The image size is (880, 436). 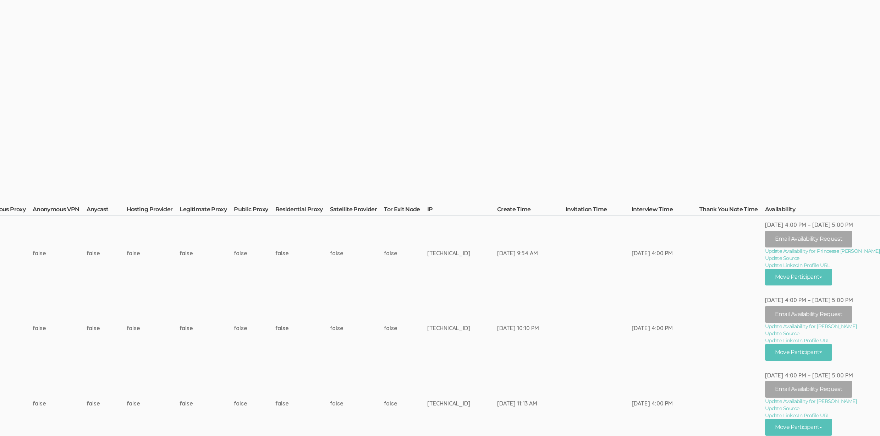 I want to click on th: Hosting Provider, so click(x=153, y=211).